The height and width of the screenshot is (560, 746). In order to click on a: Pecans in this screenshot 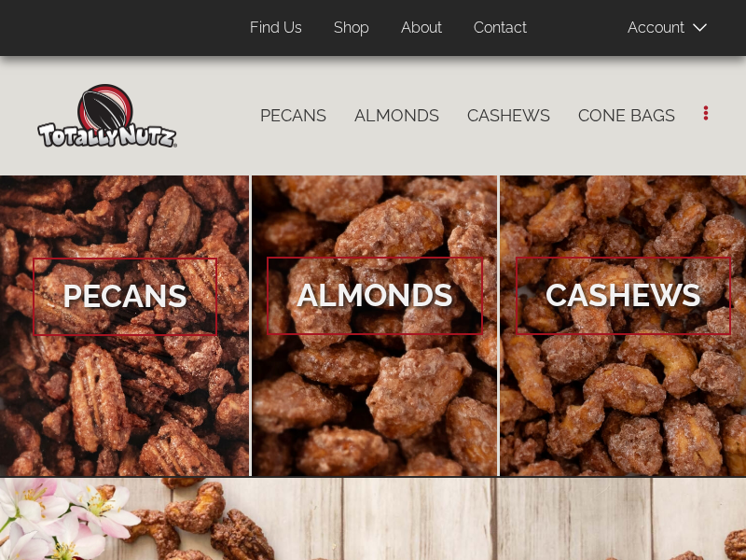, I will do `click(293, 116)`.